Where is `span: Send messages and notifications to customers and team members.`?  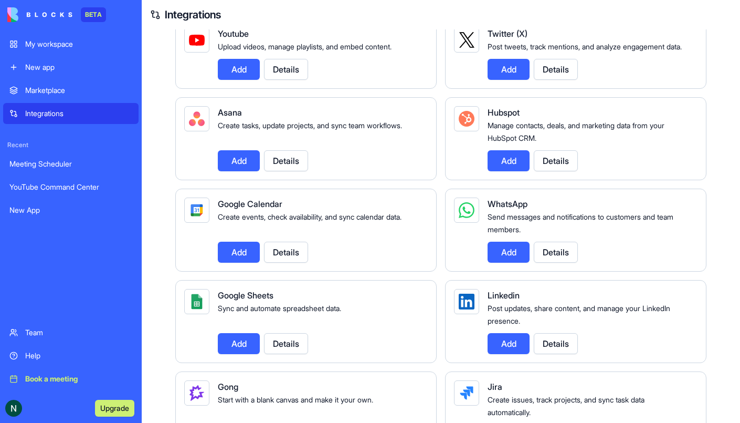 span: Send messages and notifications to customers and team members. is located at coordinates (581, 223).